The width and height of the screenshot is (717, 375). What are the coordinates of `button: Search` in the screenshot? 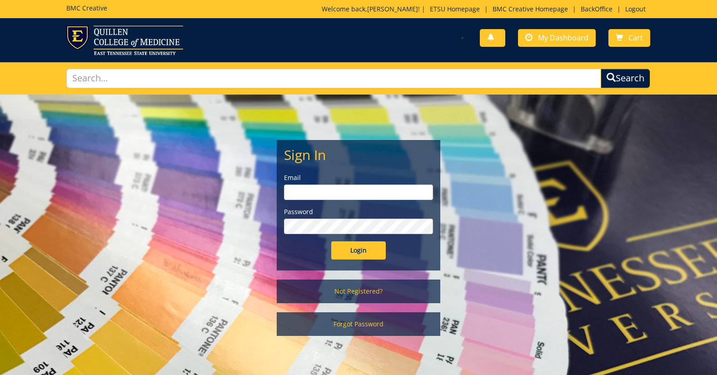 It's located at (625, 78).